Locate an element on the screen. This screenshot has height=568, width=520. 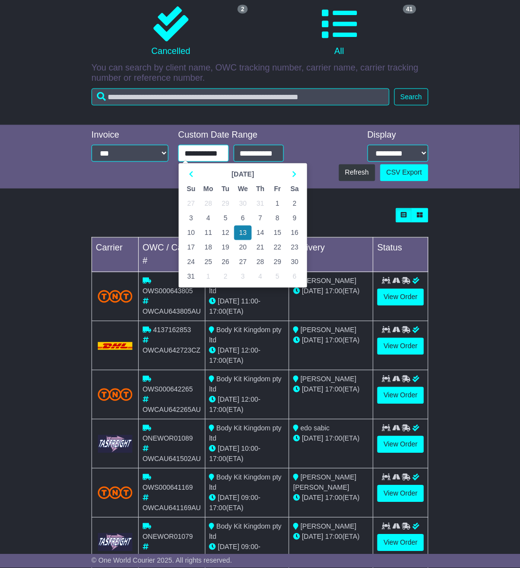
td: 26 is located at coordinates (225, 262).